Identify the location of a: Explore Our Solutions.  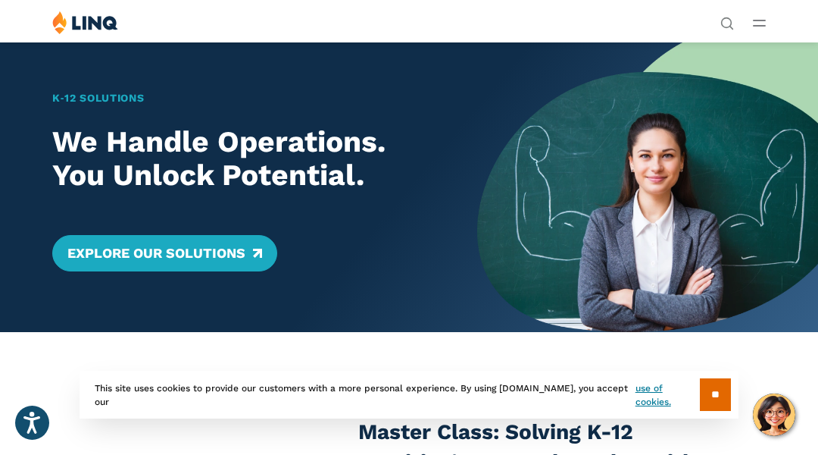
(164, 253).